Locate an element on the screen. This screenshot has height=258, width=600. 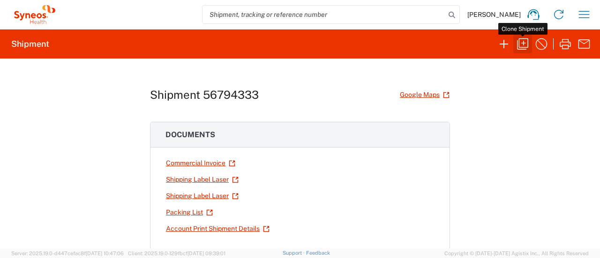
a: Account Print Shipment Details is located at coordinates (217, 229).